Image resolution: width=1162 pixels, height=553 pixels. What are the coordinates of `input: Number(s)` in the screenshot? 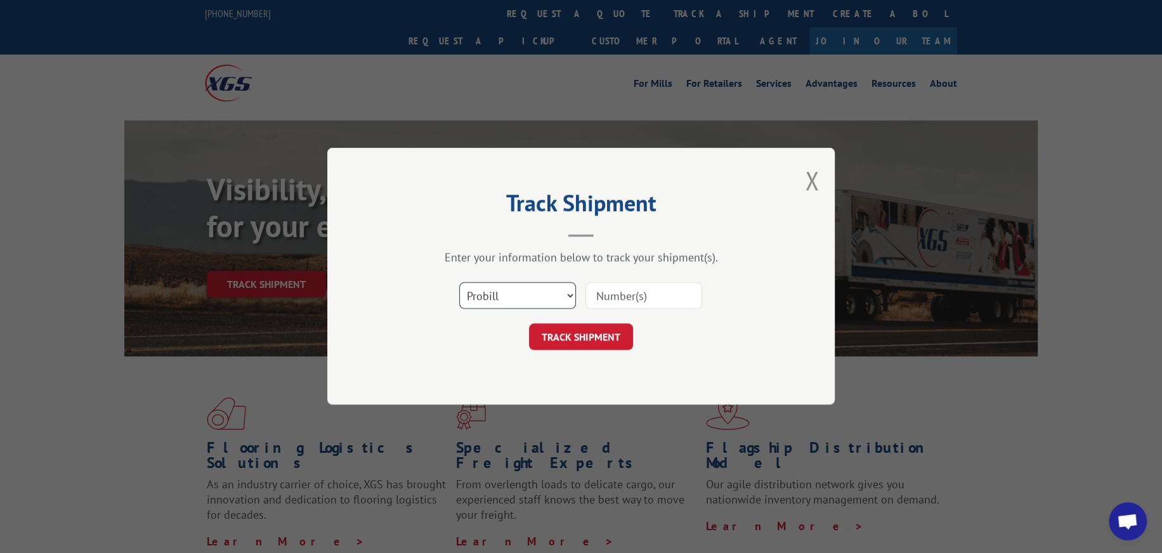 It's located at (644, 296).